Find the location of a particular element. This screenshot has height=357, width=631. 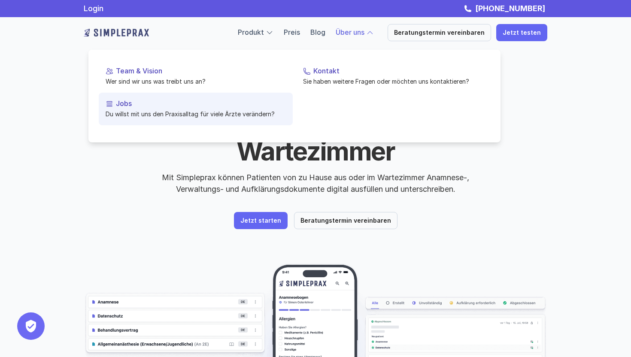

p: Mit Simpleprax können Patienten von zu Hause aus oder im Wartezimmer Anamnese-, Verwaltungs- und ... is located at coordinates (315, 183).